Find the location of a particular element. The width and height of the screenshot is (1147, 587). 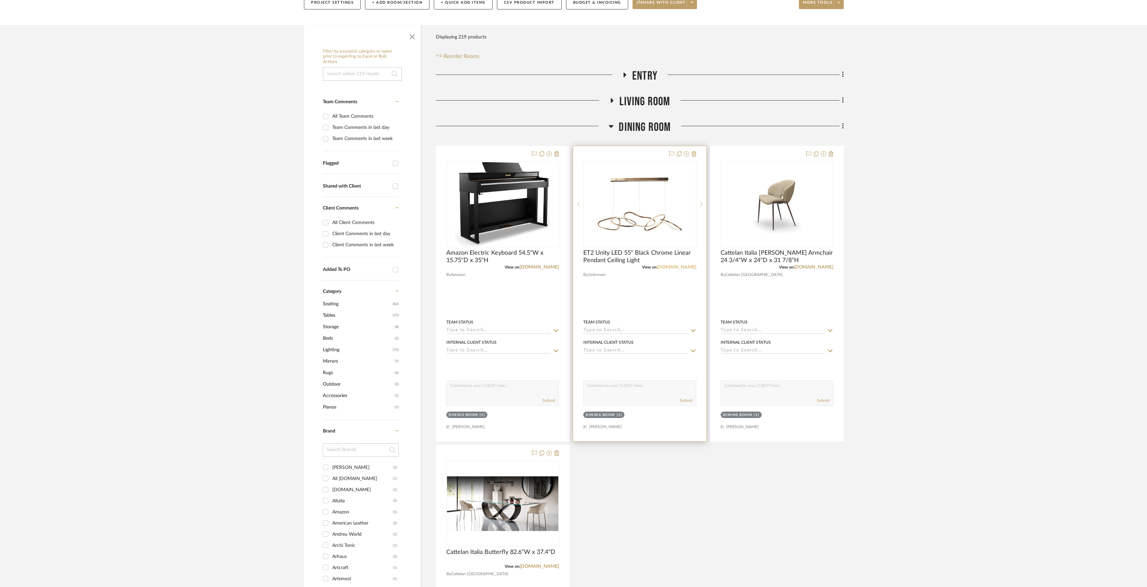

input: Search Brands is located at coordinates (361, 450).